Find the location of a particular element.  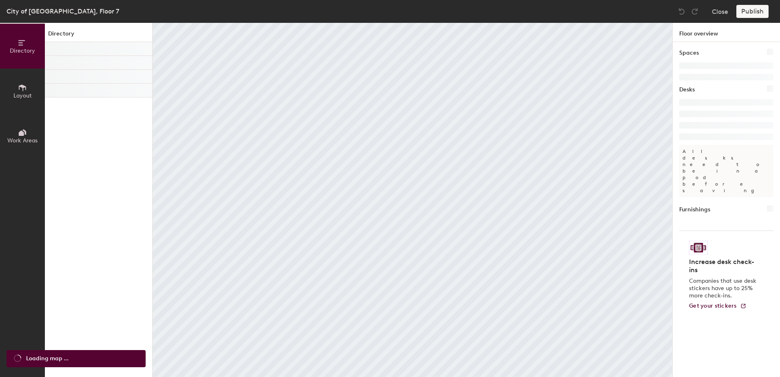

img: Sticker logo is located at coordinates (698, 247).